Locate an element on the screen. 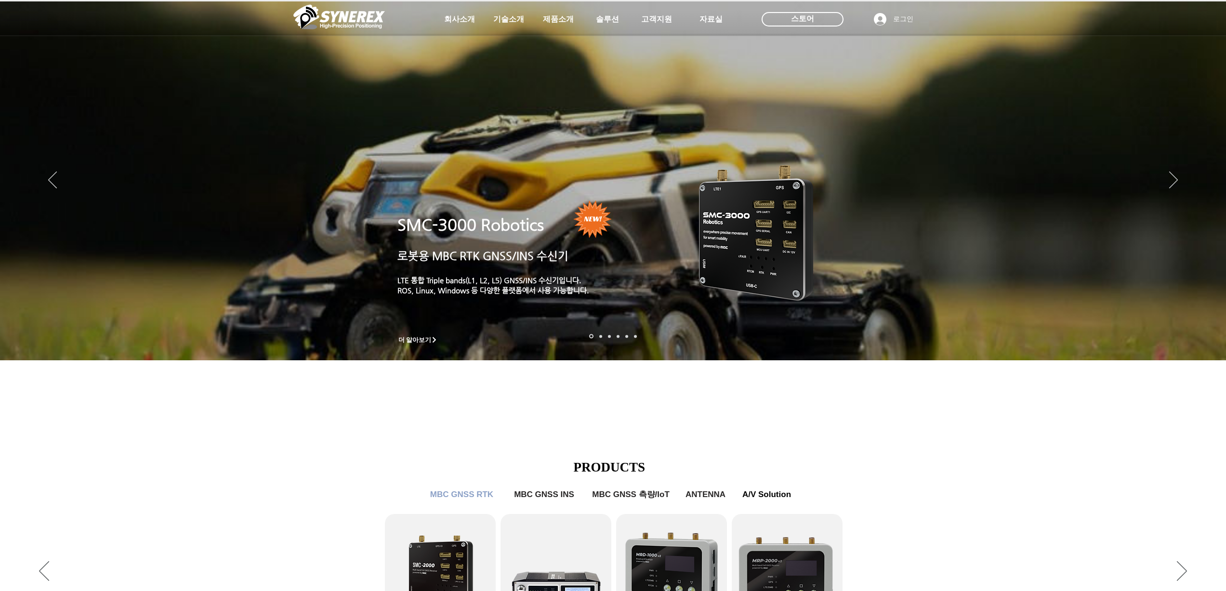  span: PRODUCTS is located at coordinates (609, 467).